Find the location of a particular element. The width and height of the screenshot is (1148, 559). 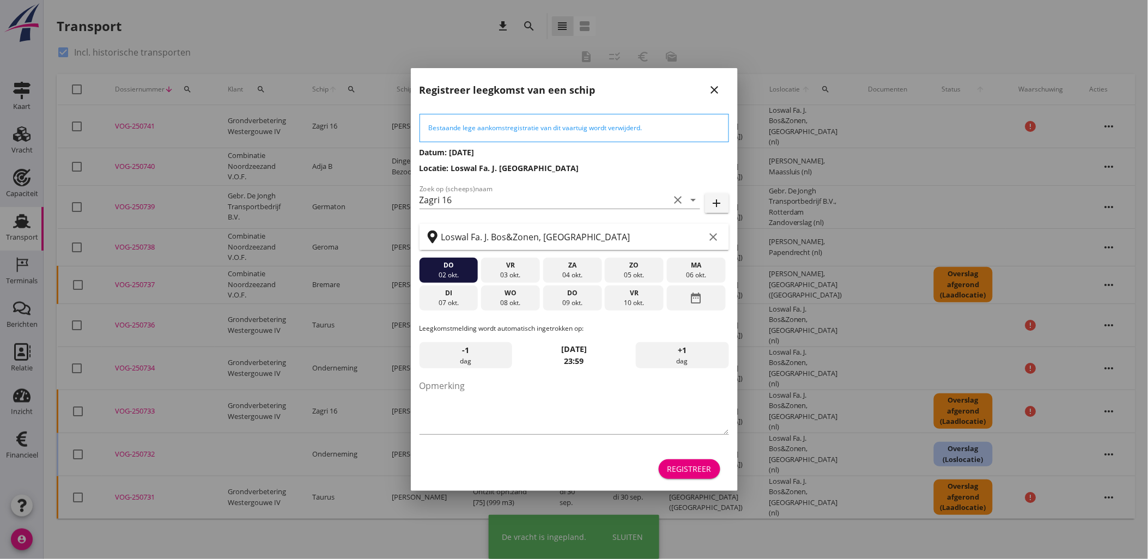

strong: 23:59 is located at coordinates (574, 361).